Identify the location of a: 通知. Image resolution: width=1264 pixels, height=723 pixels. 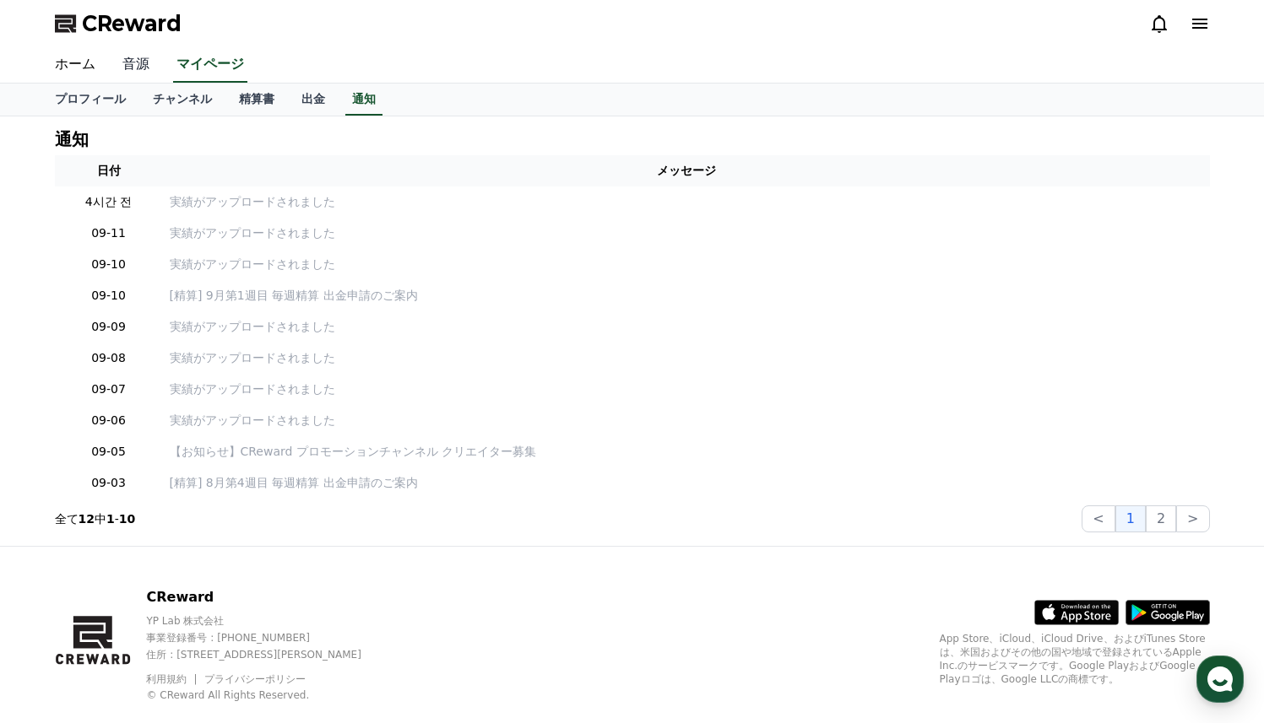
(364, 100).